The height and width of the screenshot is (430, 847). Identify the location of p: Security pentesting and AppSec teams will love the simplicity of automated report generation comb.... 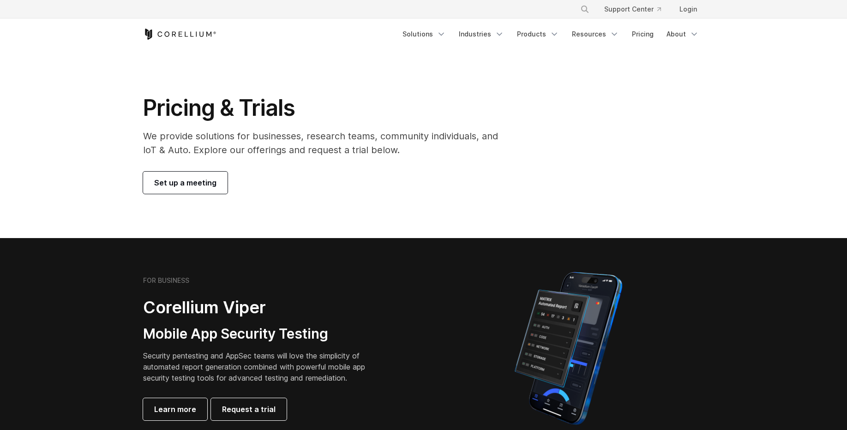
(261, 367).